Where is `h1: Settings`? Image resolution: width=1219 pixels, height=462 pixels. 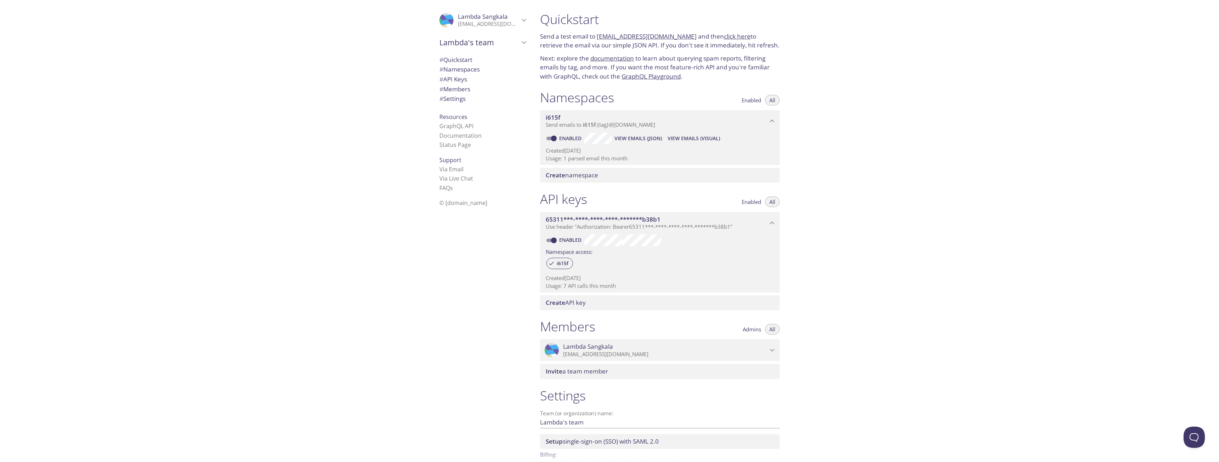
h1: Settings is located at coordinates (660, 396).